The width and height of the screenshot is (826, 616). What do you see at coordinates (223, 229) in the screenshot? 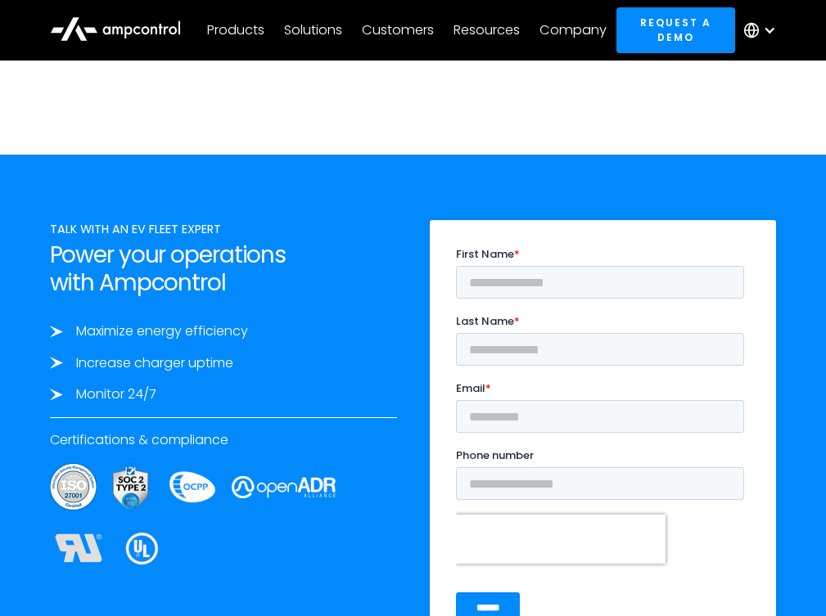
I see `div: TALK WITH AN EV FLEET EXPERT` at bounding box center [223, 229].